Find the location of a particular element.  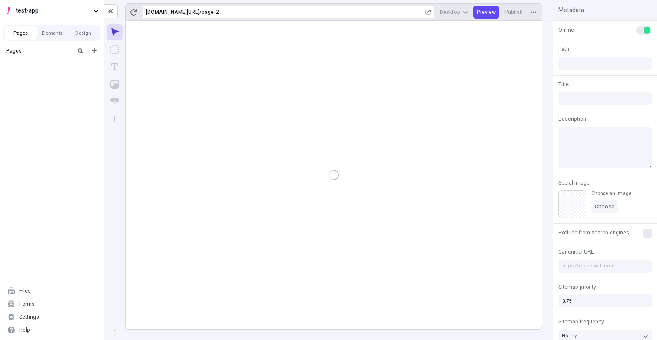

button: Pages is located at coordinates (21, 33).